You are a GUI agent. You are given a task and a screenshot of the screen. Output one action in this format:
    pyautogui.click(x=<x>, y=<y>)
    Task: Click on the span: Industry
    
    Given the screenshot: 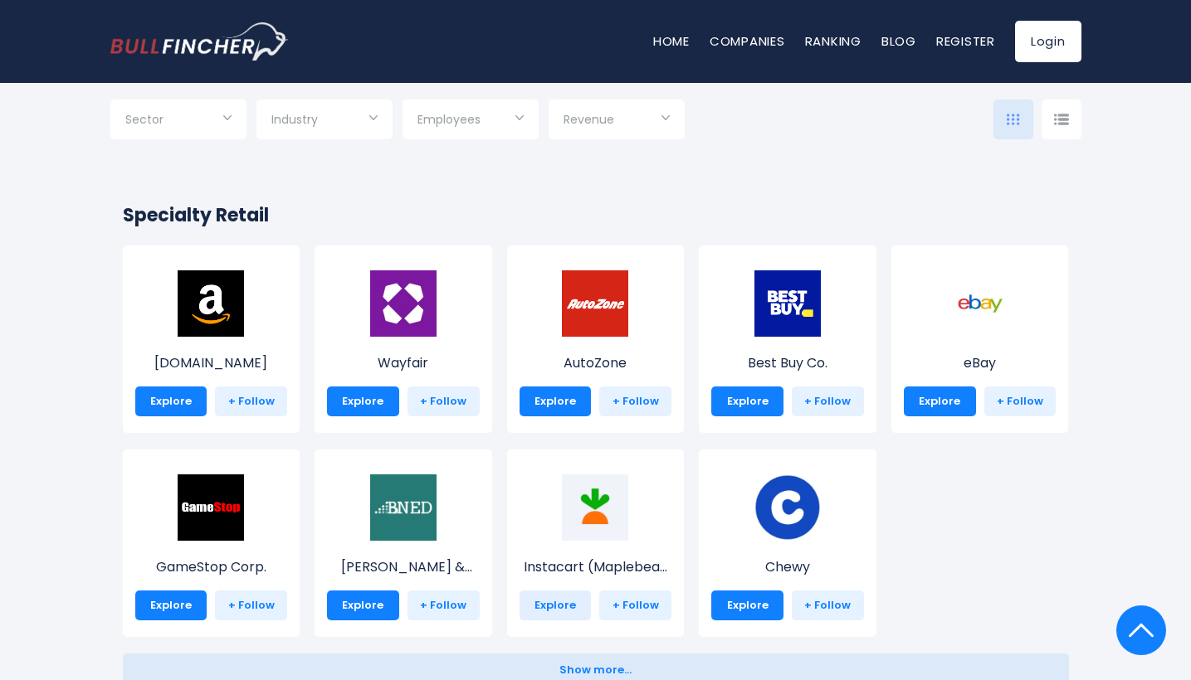 What is the action you would take?
    pyautogui.click(x=295, y=119)
    